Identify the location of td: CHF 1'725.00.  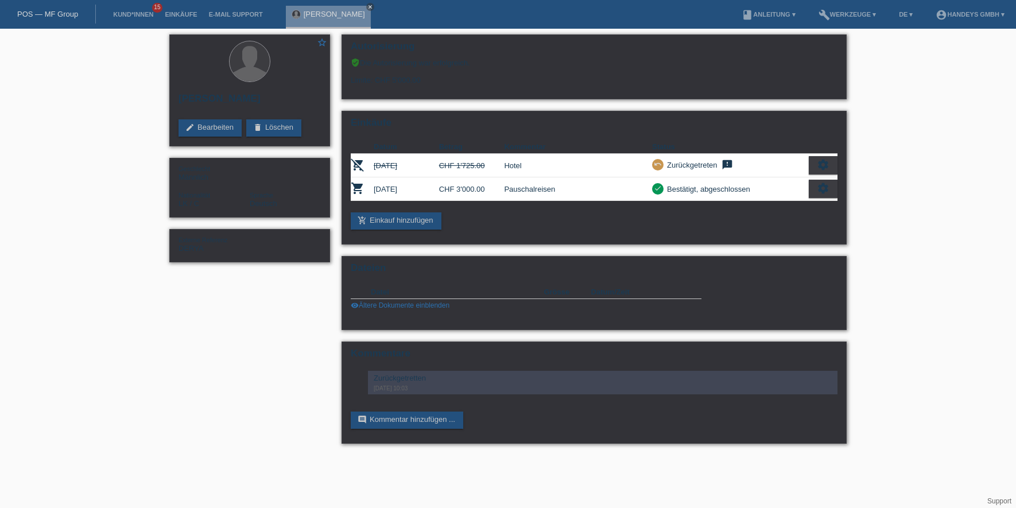
(472, 165).